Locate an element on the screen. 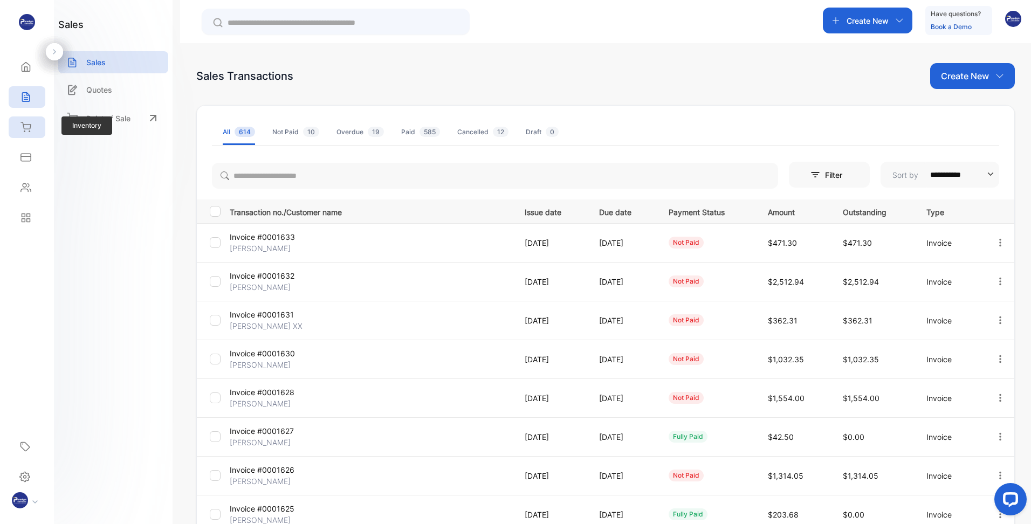  p: Invoice #0001628 is located at coordinates (277, 392).